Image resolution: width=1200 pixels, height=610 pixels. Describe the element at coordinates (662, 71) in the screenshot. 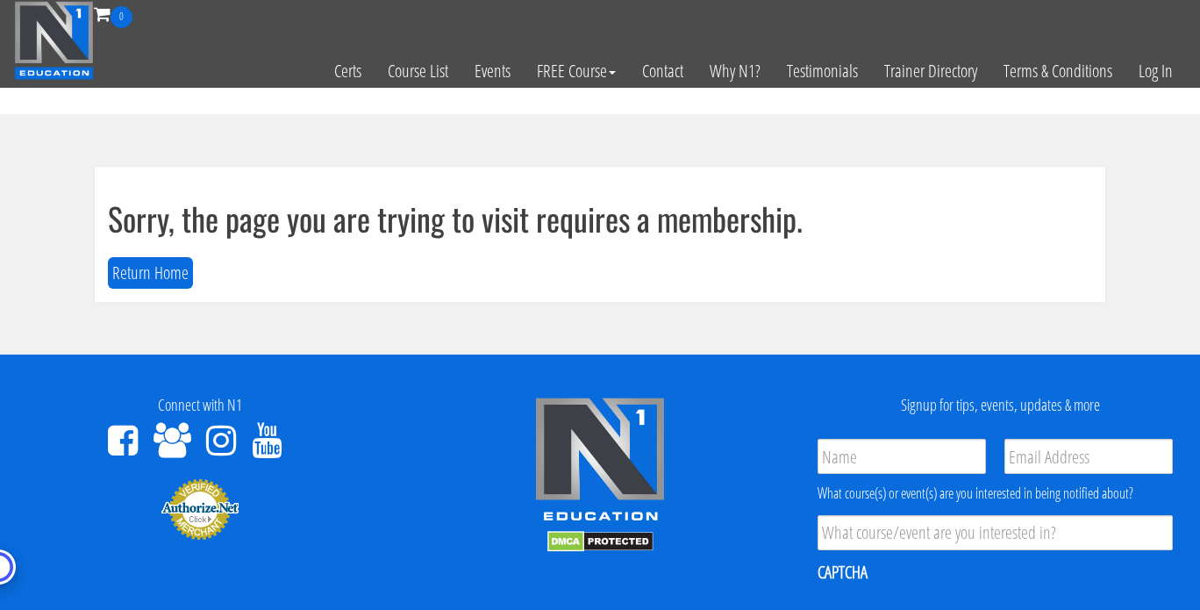

I see `a: Contact` at that location.